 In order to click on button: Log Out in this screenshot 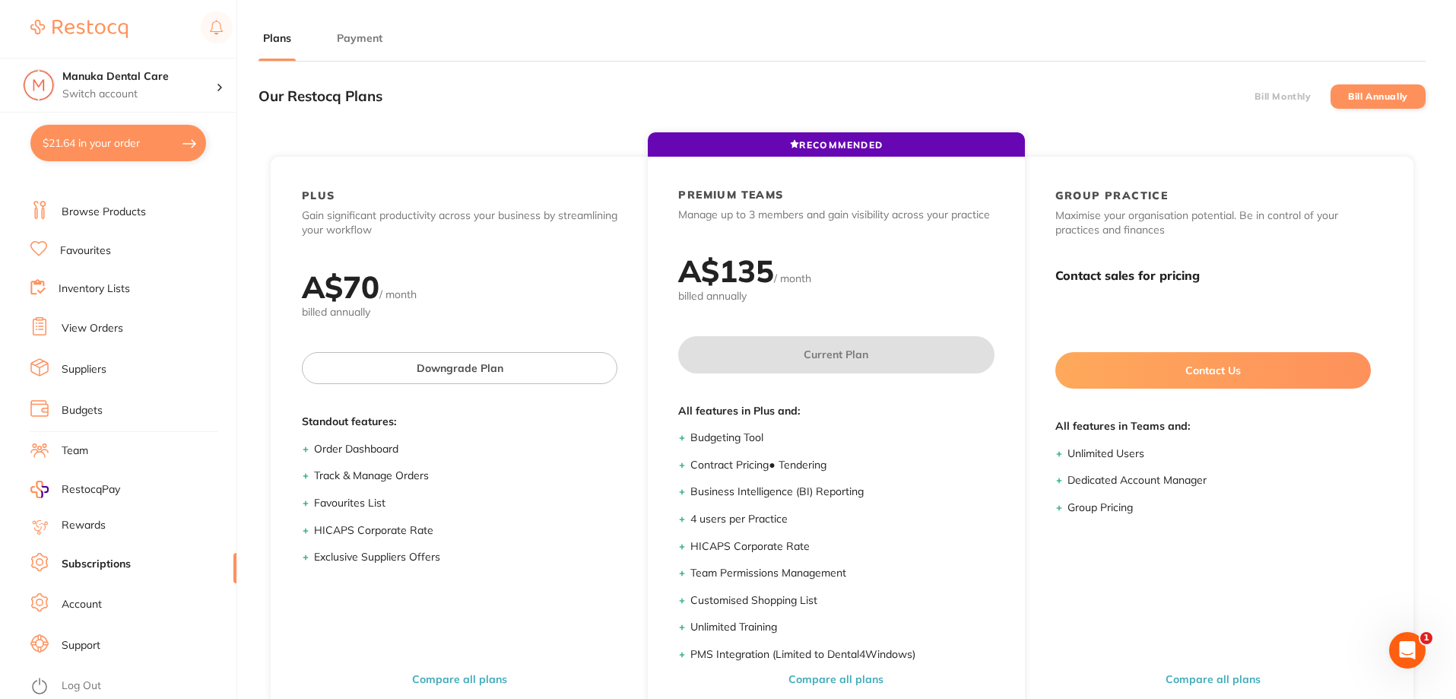, I will do `click(131, 687)`.